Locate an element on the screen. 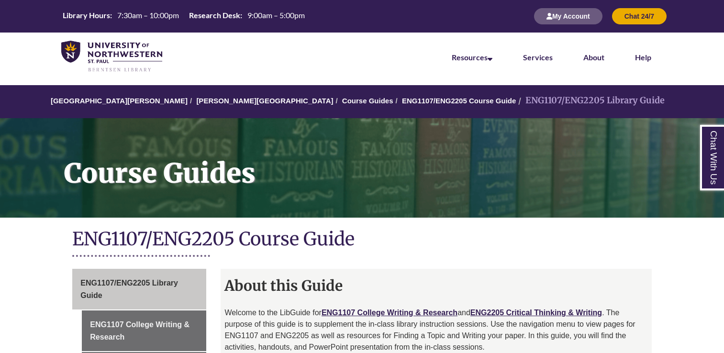 This screenshot has width=724, height=353. h1: Course Guides is located at coordinates (389, 162).